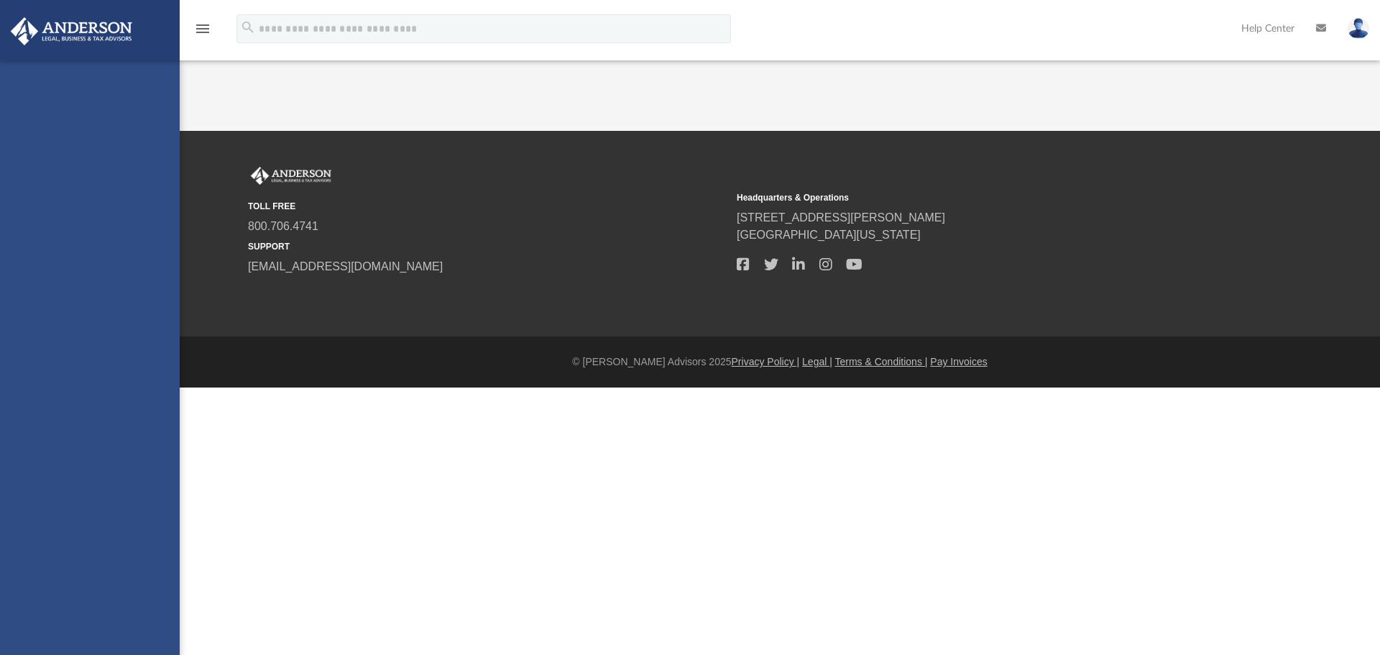  Describe the element at coordinates (976, 198) in the screenshot. I see `small: Headquarters & Operations` at that location.